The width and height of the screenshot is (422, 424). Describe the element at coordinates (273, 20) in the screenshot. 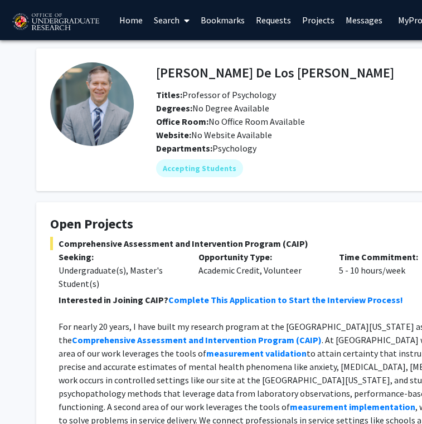

I see `a: Requests` at that location.